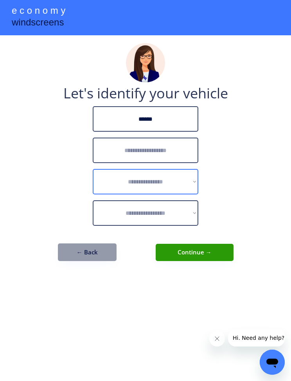  Describe the element at coordinates (31, 9) in the screenshot. I see `span: Hi. Need any help?` at that location.